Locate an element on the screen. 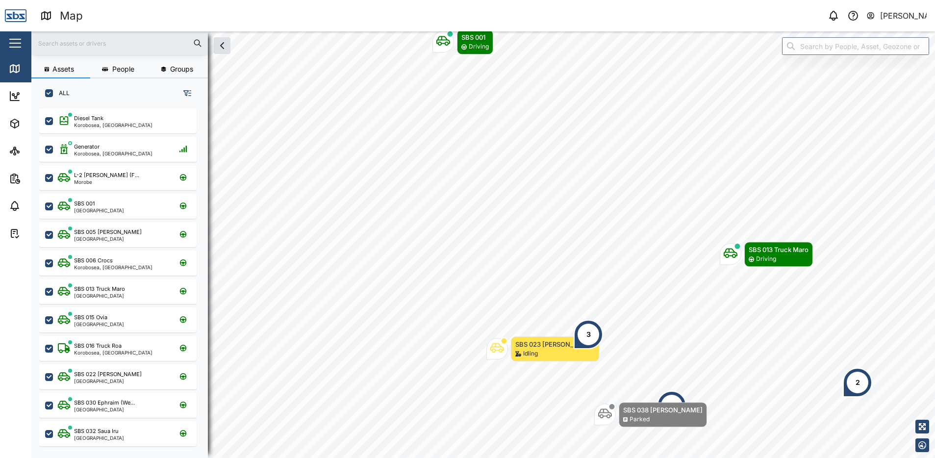 The width and height of the screenshot is (935, 458). div: Morobe is located at coordinates (106, 182).